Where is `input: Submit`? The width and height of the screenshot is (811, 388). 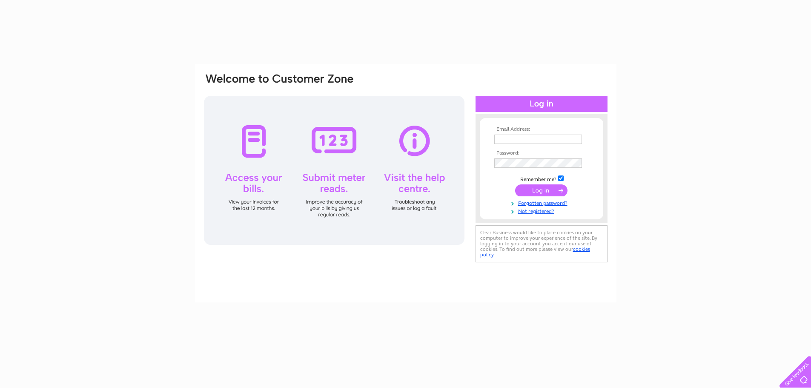
input: Submit is located at coordinates (541, 190).